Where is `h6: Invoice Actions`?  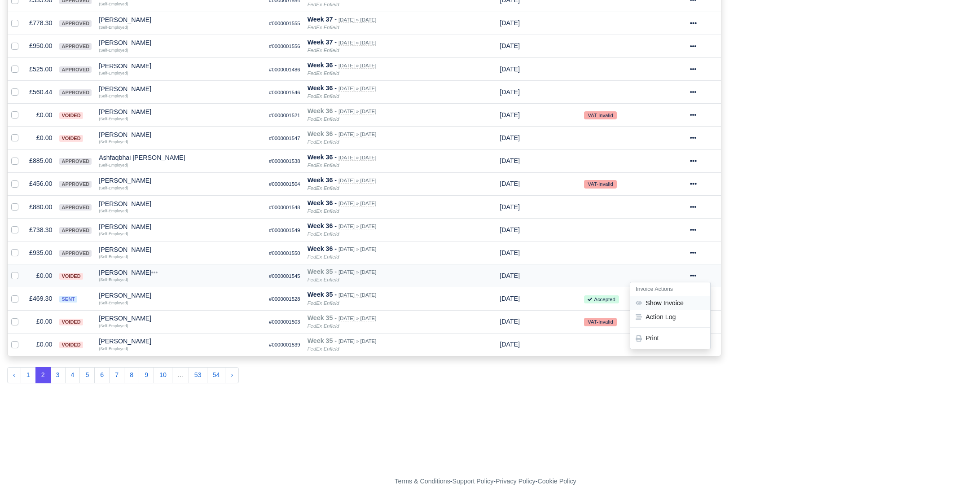
h6: Invoice Actions is located at coordinates (670, 289).